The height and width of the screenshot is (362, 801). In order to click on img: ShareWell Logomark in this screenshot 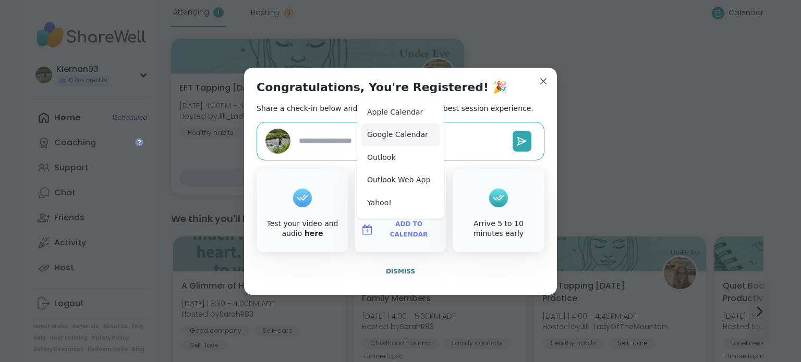, I will do `click(367, 230)`.